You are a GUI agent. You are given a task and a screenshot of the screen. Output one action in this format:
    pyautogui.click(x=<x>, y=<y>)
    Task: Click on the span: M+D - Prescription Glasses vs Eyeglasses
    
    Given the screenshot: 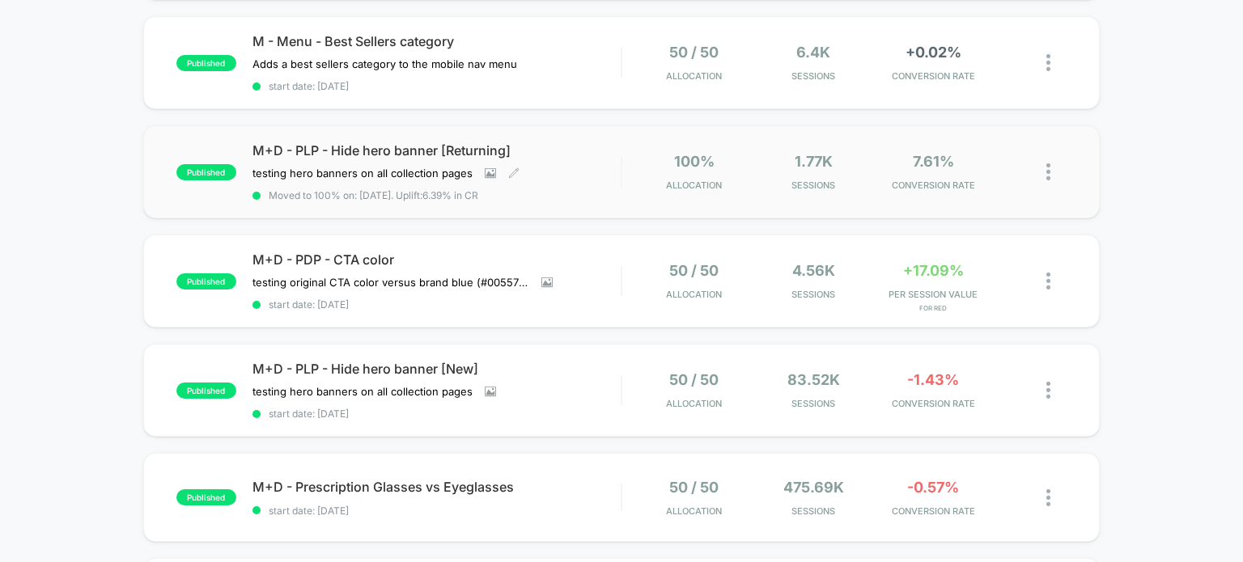 What is the action you would take?
    pyautogui.click(x=437, y=487)
    